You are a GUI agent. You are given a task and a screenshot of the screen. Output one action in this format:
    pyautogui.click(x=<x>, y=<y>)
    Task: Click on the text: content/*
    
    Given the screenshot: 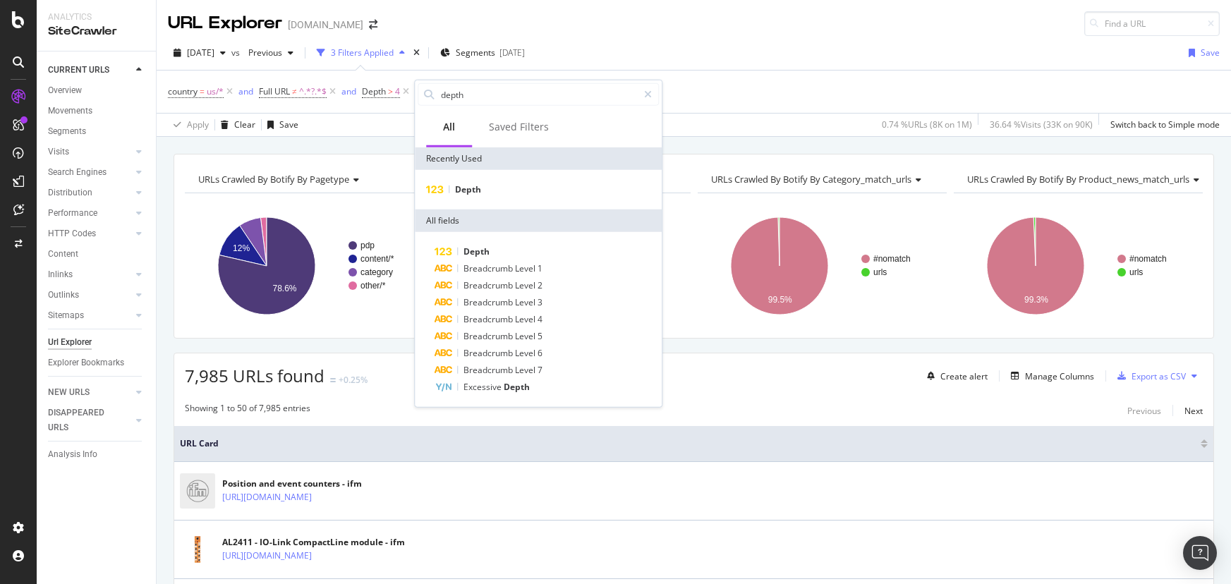 What is the action you would take?
    pyautogui.click(x=377, y=259)
    